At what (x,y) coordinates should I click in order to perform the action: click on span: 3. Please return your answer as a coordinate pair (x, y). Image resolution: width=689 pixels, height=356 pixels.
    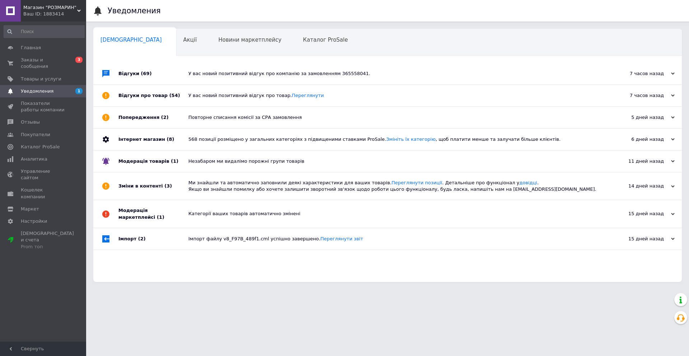
    Looking at the image, I should click on (79, 60).